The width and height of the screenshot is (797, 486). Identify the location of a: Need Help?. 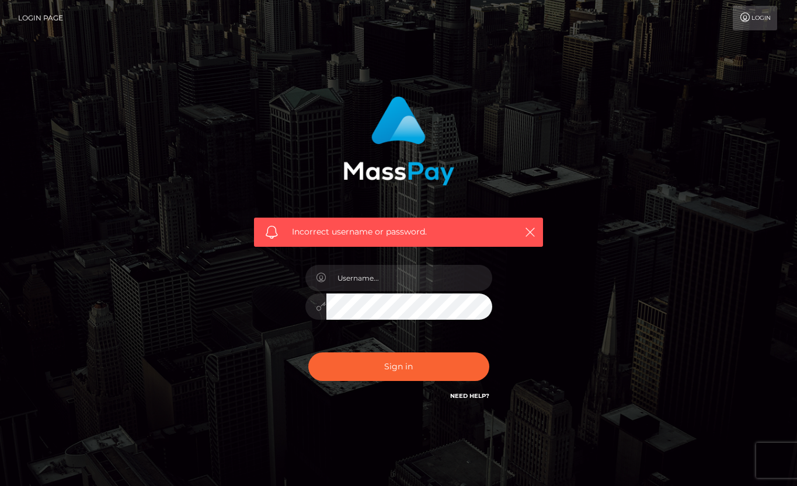
(469, 396).